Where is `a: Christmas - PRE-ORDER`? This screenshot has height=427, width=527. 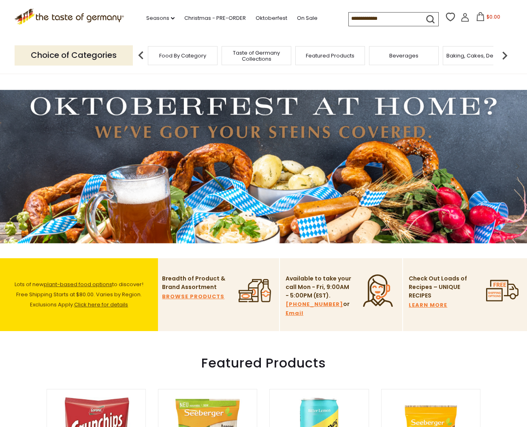
a: Christmas - PRE-ORDER is located at coordinates (215, 18).